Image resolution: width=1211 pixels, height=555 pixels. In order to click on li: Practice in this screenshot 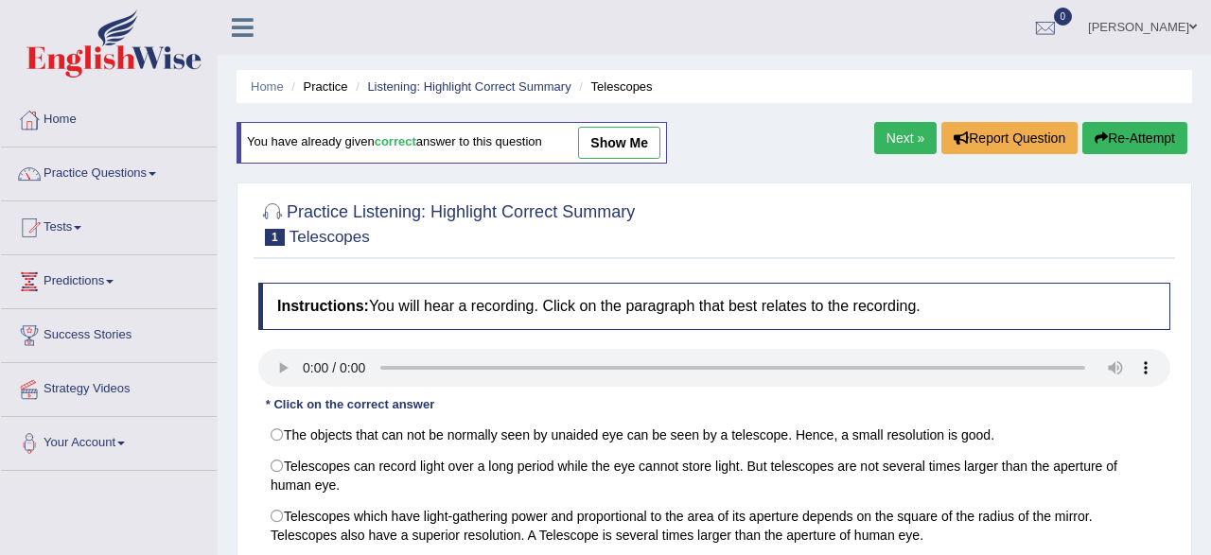, I will do `click(317, 86)`.